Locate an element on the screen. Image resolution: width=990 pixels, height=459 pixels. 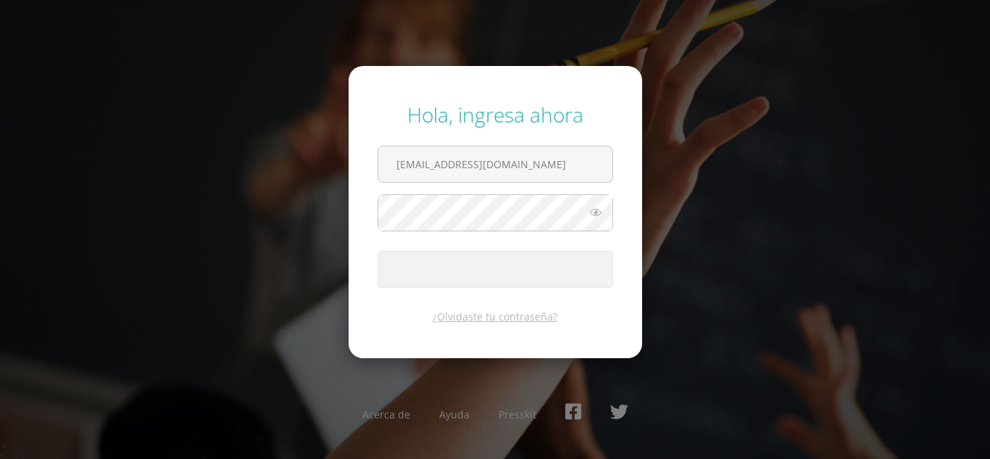
a: ¿Olvidaste tu contraseña? is located at coordinates (495, 316).